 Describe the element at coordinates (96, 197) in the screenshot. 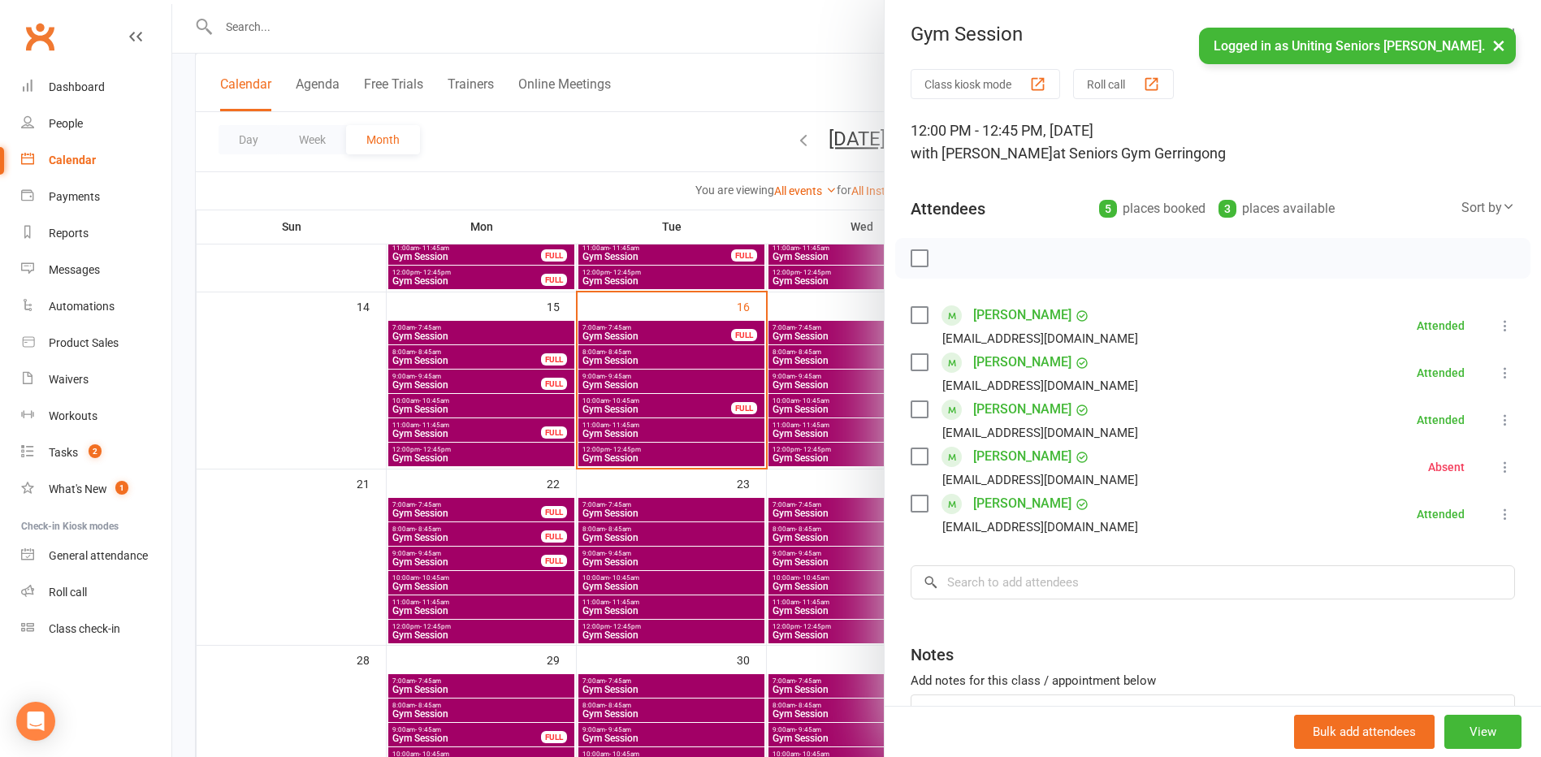

I see `a: Payments` at that location.